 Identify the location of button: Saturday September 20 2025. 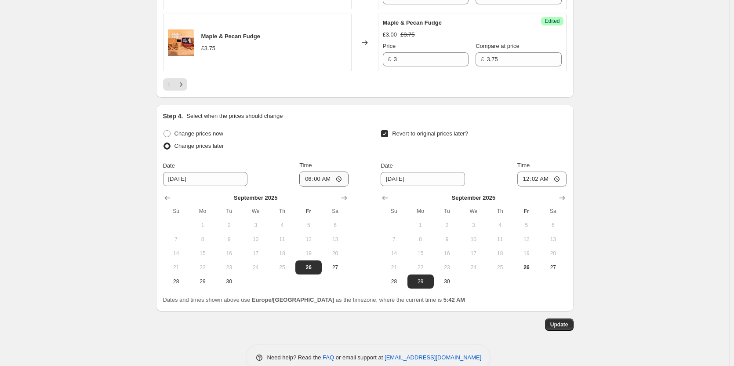
(335, 253).